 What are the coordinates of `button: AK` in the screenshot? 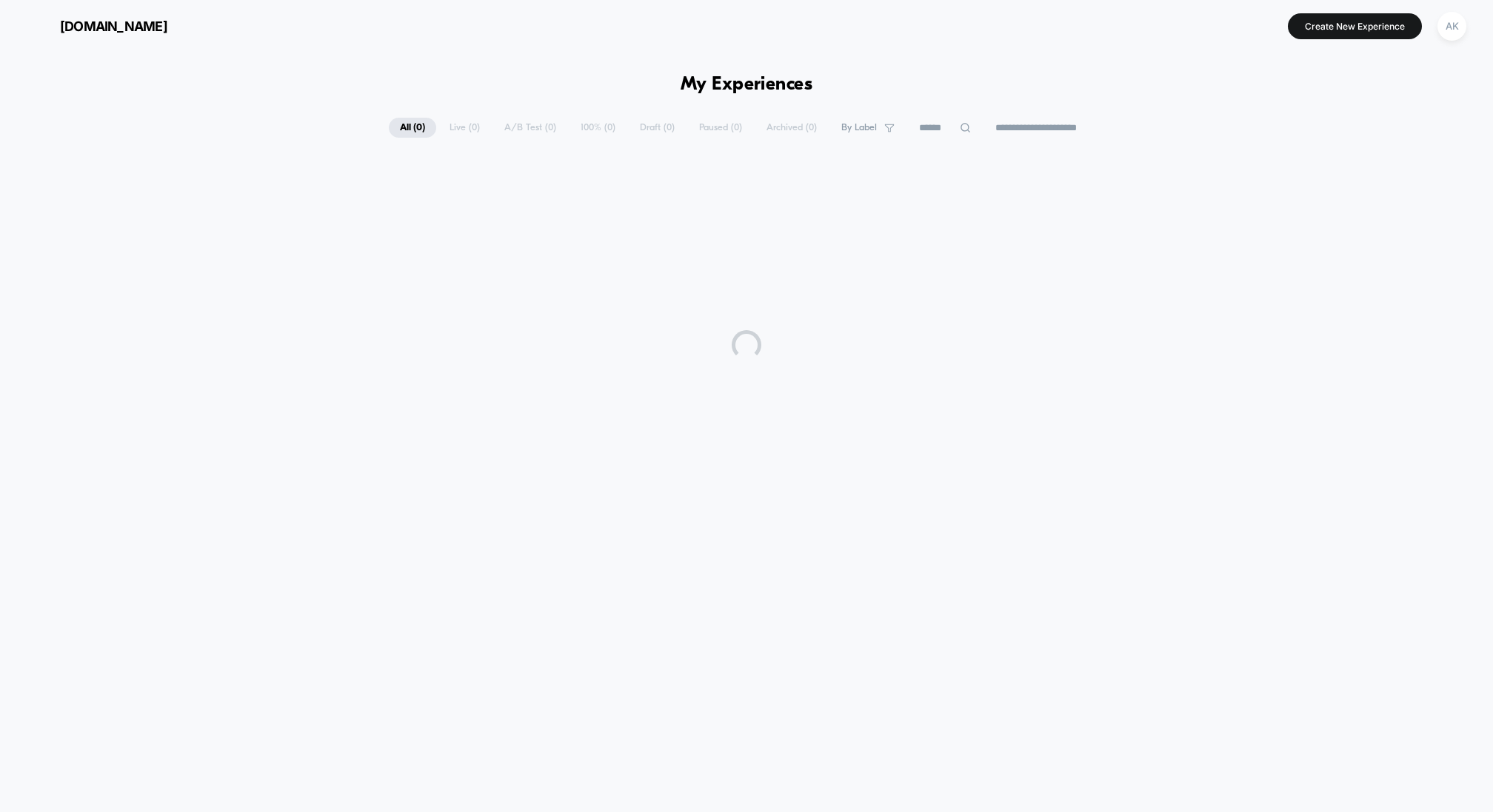 It's located at (1451, 26).